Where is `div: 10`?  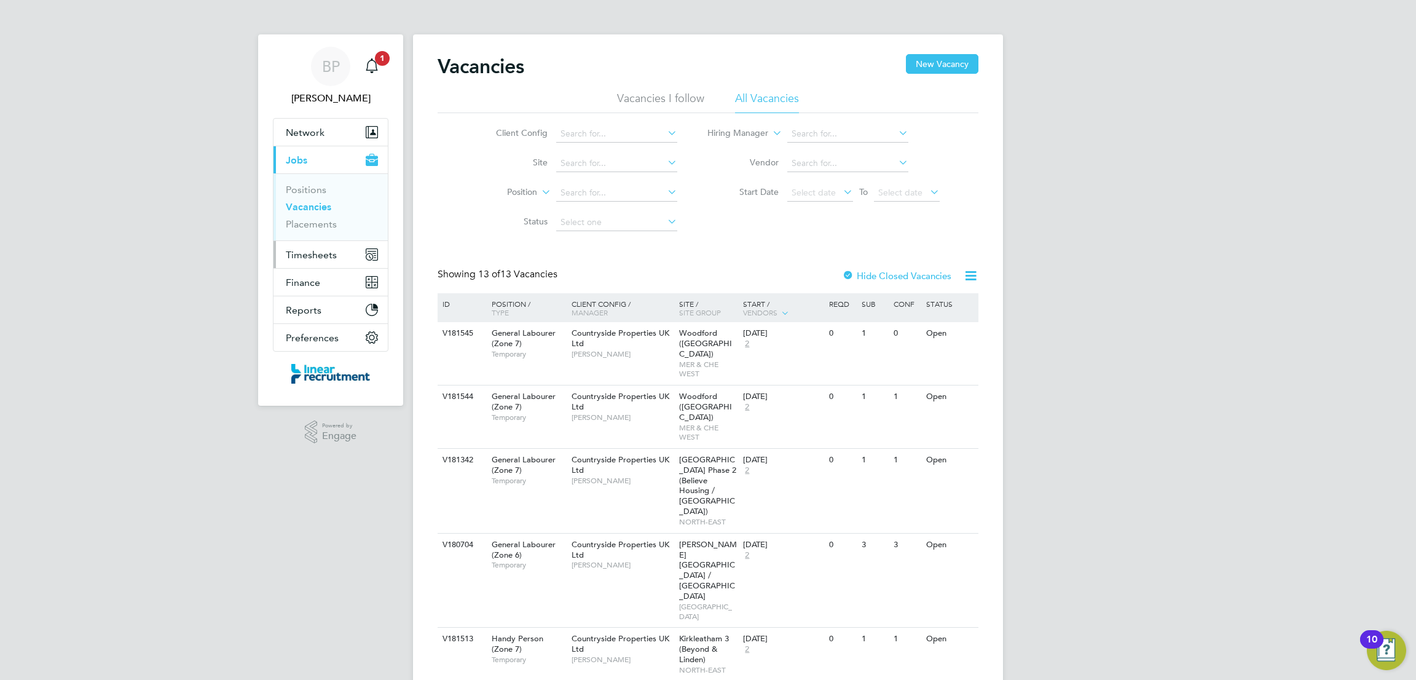
div: 10 is located at coordinates (1372, 647).